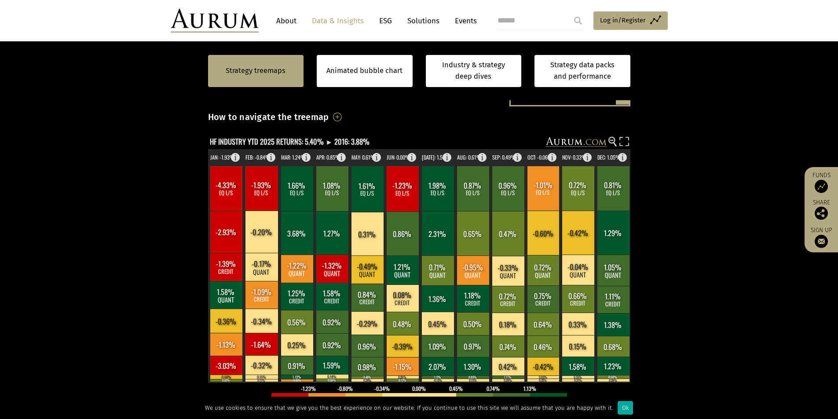 The height and width of the screenshot is (419, 838). I want to click on a: Strategy data packs and performance, so click(582, 71).